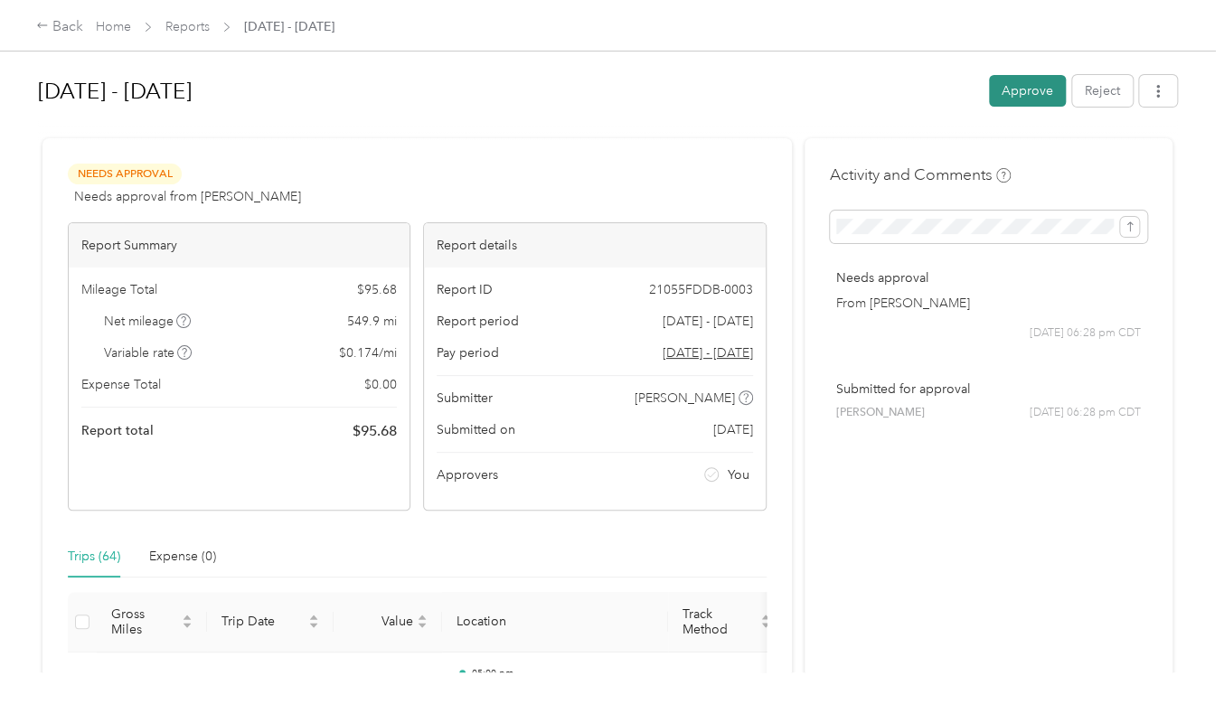 The width and height of the screenshot is (1224, 704). I want to click on span: Needs Approval, so click(125, 174).